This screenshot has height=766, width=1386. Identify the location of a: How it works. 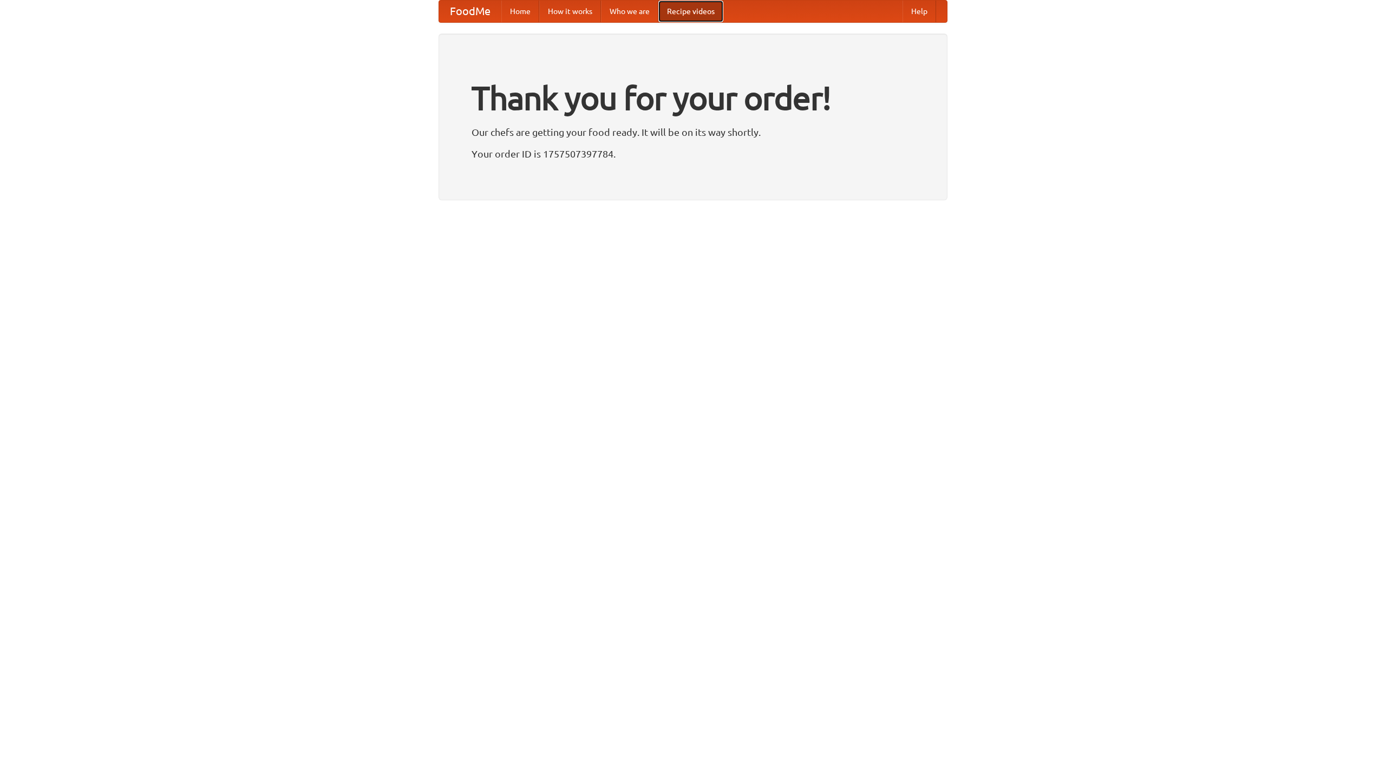
(570, 11).